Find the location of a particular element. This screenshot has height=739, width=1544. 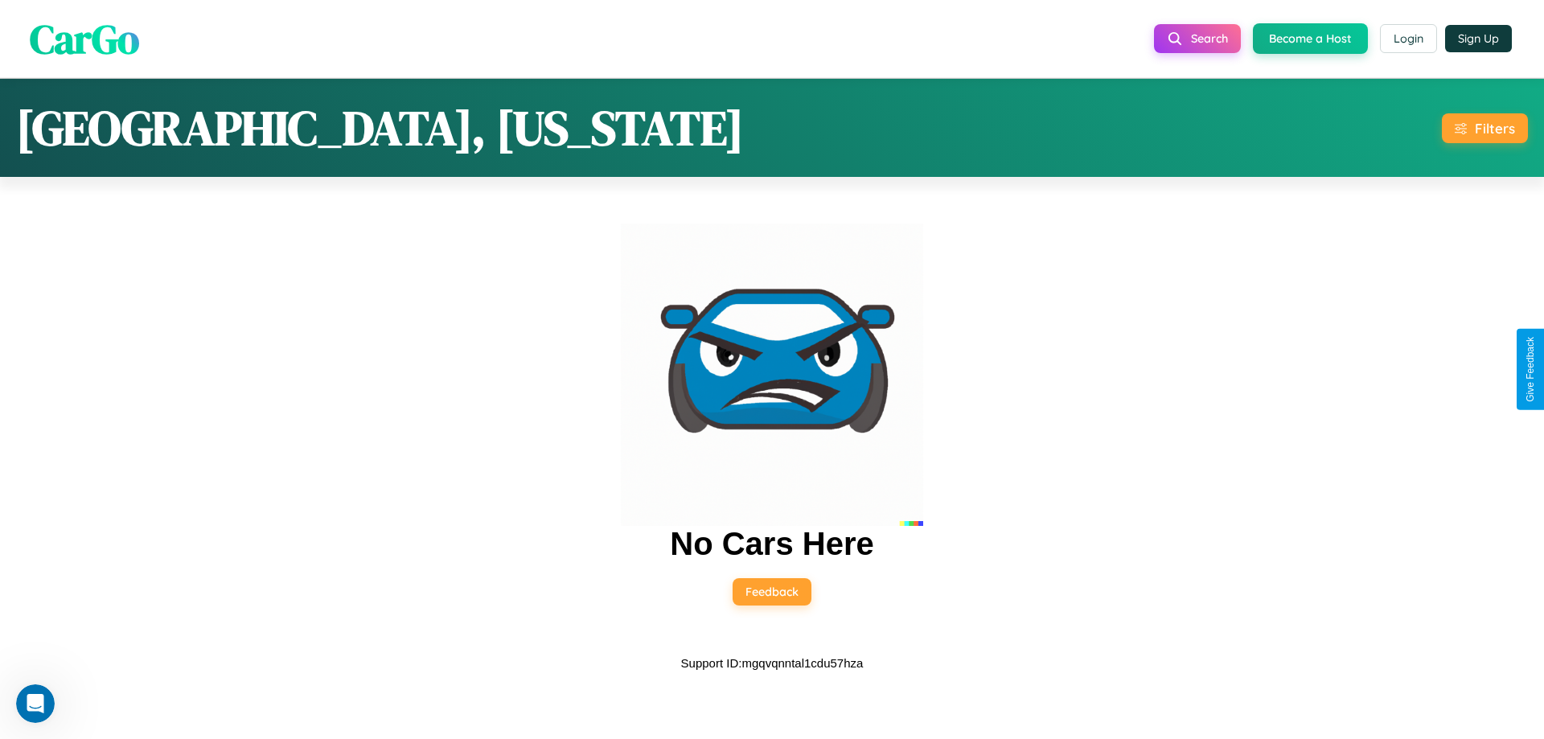

button: Login is located at coordinates (1408, 39).